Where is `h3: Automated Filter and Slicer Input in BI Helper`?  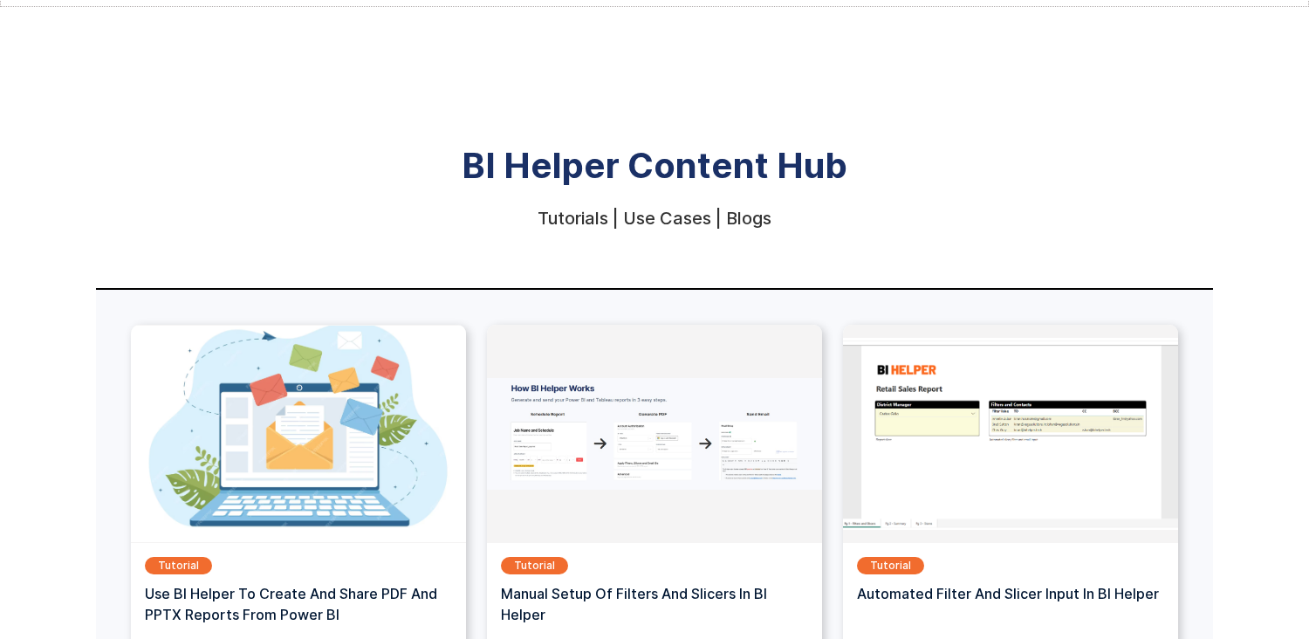 h3: Automated Filter and Slicer Input in BI Helper is located at coordinates (1008, 593).